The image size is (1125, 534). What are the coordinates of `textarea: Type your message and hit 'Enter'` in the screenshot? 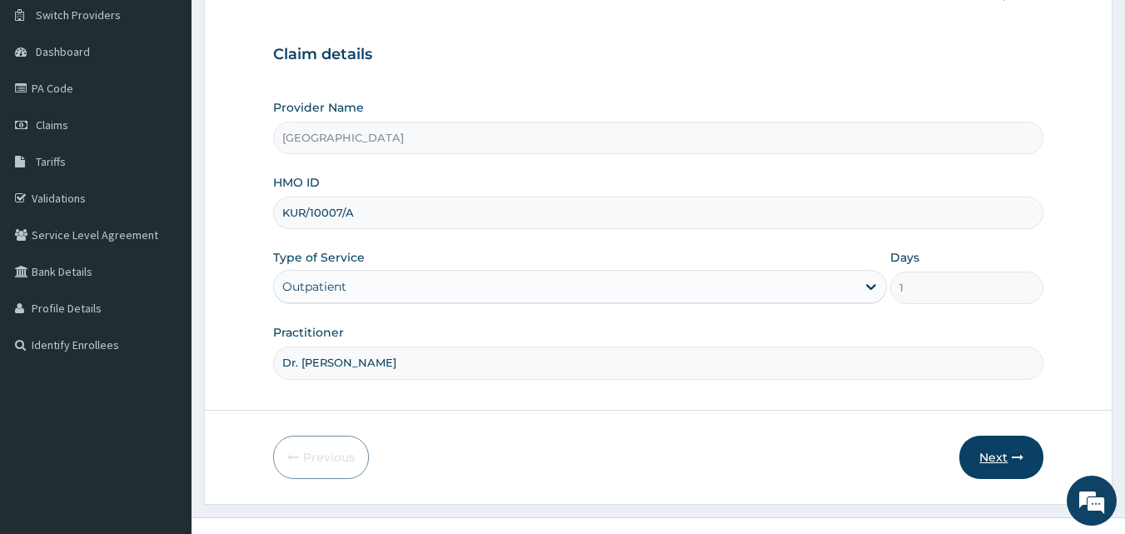 It's located at (162, 386).